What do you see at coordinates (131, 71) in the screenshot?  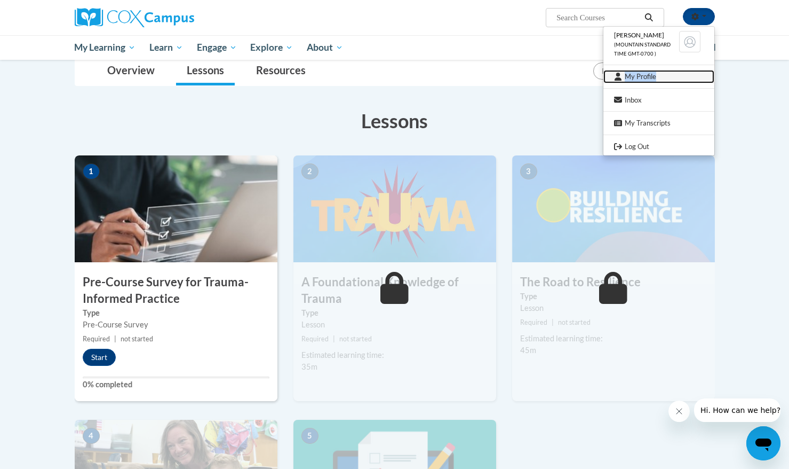 I see `a: Overview` at bounding box center [131, 71].